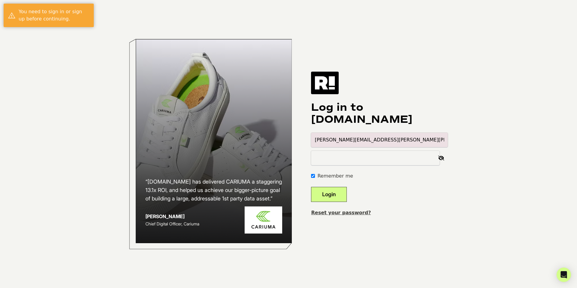 The width and height of the screenshot is (577, 288). What do you see at coordinates (329, 194) in the screenshot?
I see `button: Login` at bounding box center [329, 194].